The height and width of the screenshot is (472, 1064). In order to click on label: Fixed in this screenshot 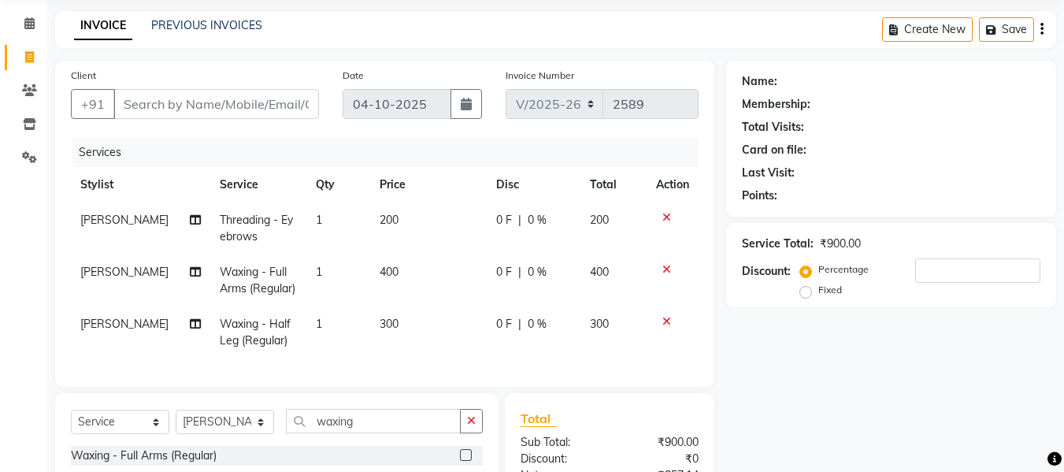, I will do `click(830, 290)`.